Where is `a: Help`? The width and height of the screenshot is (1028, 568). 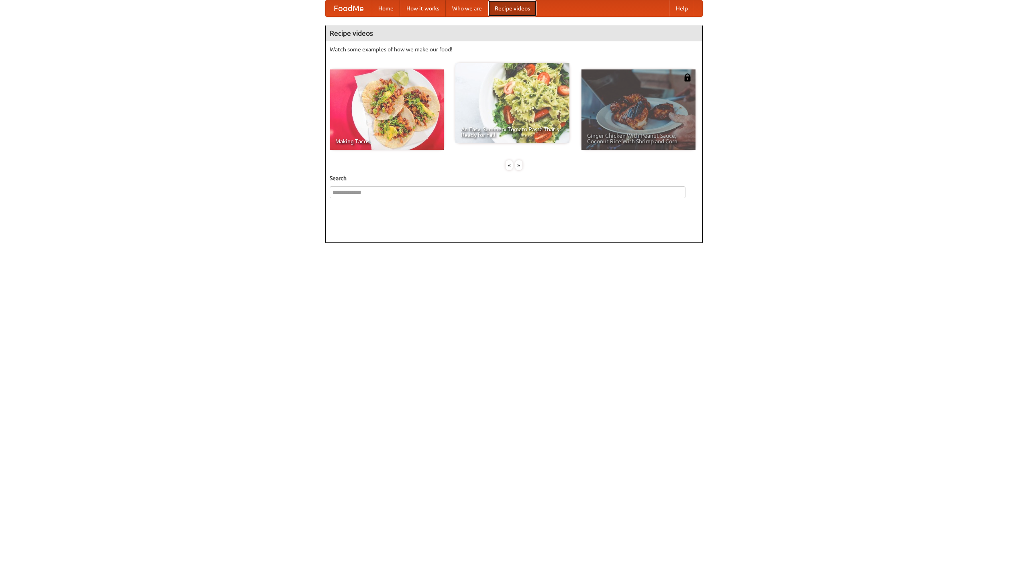
a: Help is located at coordinates (682, 8).